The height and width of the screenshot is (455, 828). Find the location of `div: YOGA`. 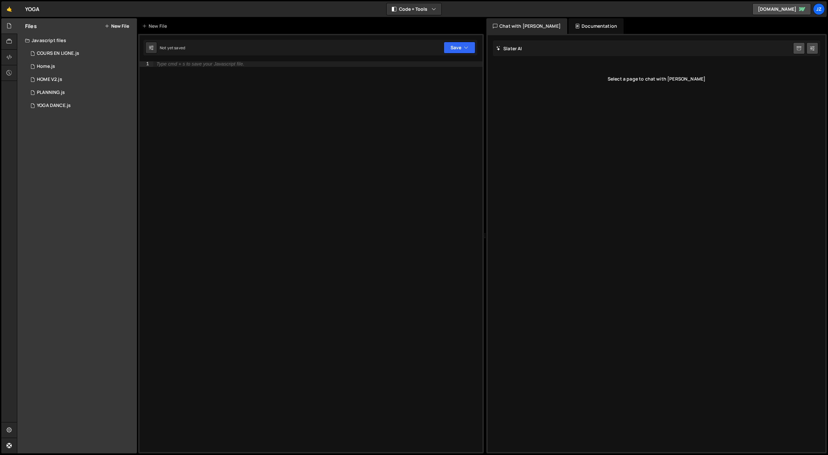

div: YOGA is located at coordinates (32, 9).